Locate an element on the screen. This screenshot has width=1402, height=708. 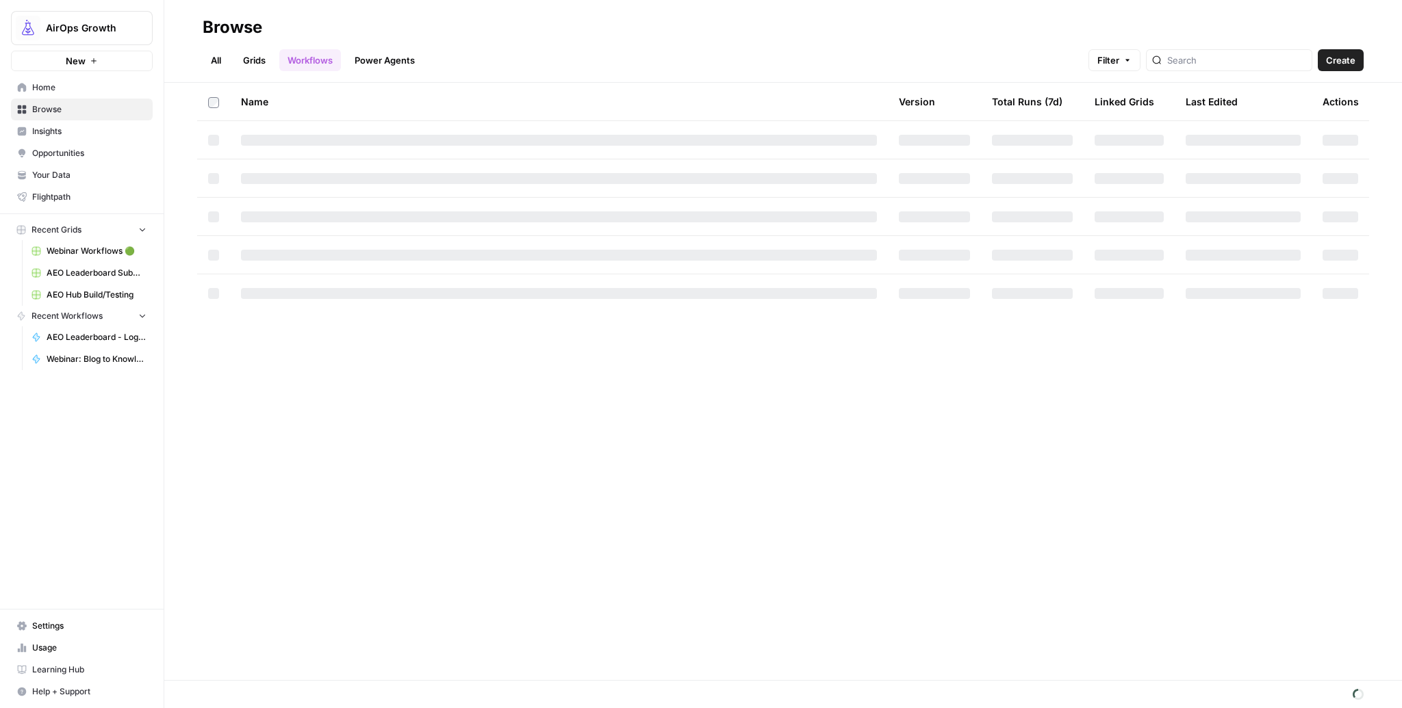
span: Opportunities is located at coordinates (89, 153).